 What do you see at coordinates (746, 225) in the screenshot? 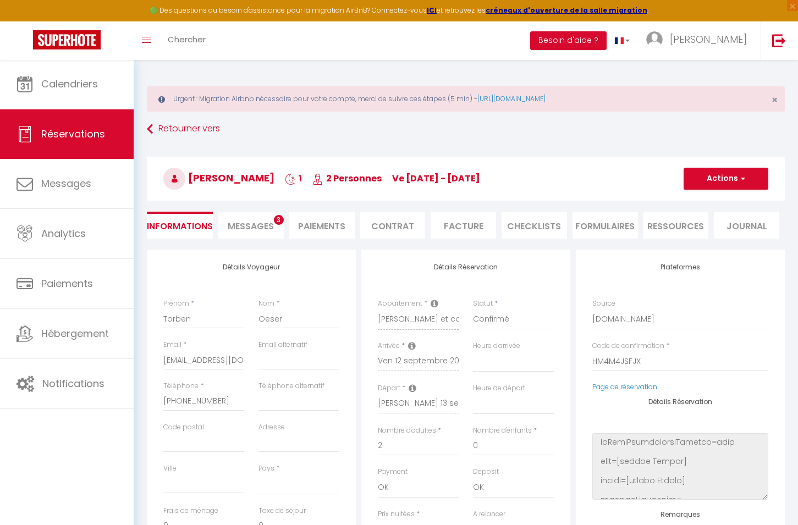
I see `li: Journal` at bounding box center [746, 225].